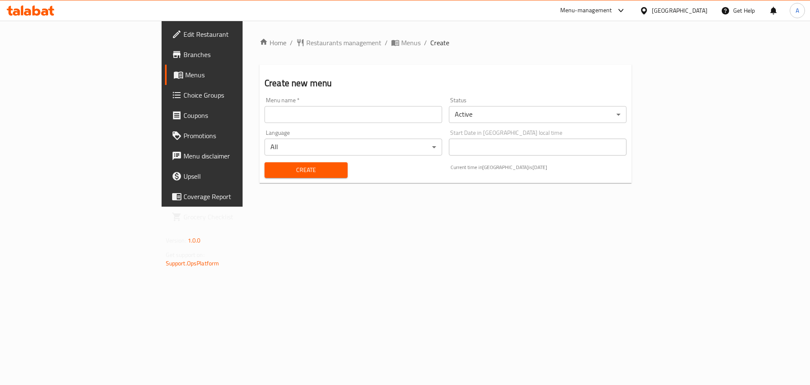 Image resolution: width=810 pixels, height=385 pixels. What do you see at coordinates (185, 255) in the screenshot?
I see `span: Get support on:` at bounding box center [185, 255].